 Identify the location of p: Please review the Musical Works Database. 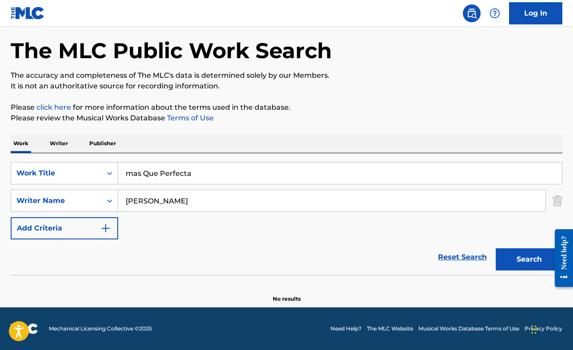
(287, 118).